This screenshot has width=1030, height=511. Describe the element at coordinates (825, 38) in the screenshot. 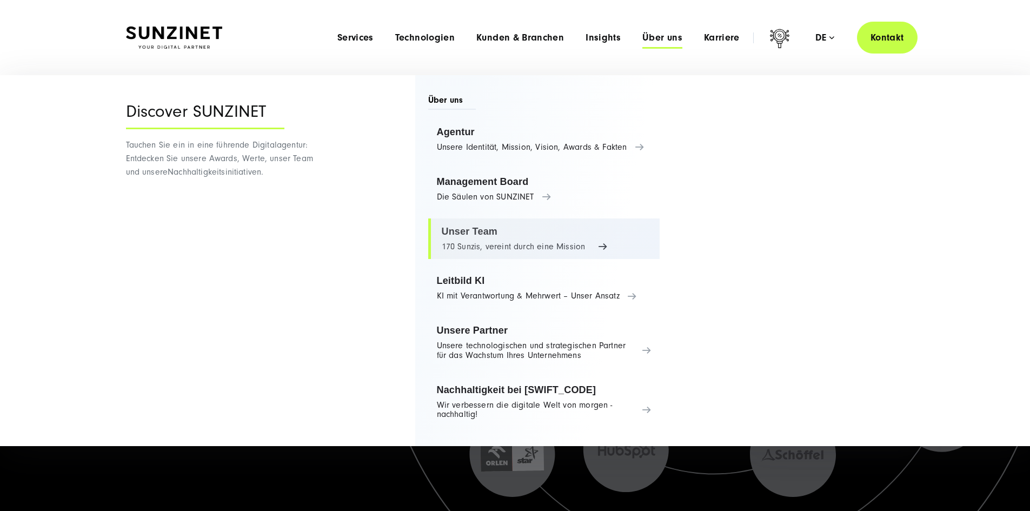

I see `div: de` at that location.